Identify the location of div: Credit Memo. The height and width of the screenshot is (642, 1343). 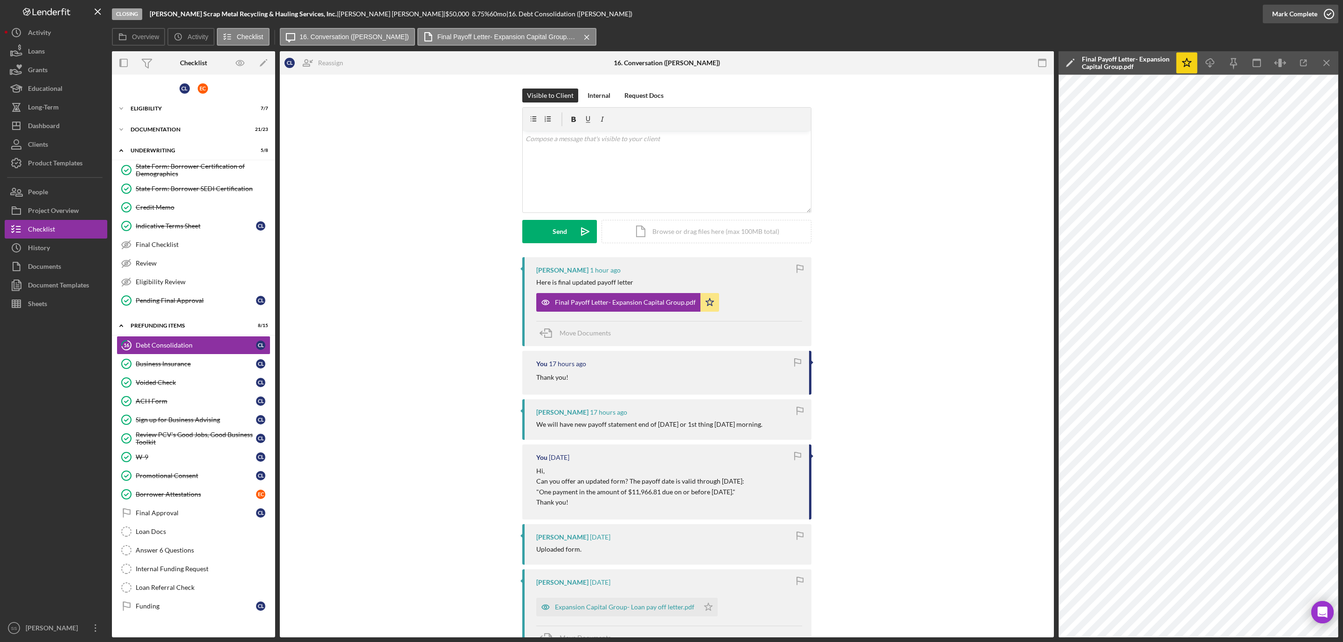
(203, 207).